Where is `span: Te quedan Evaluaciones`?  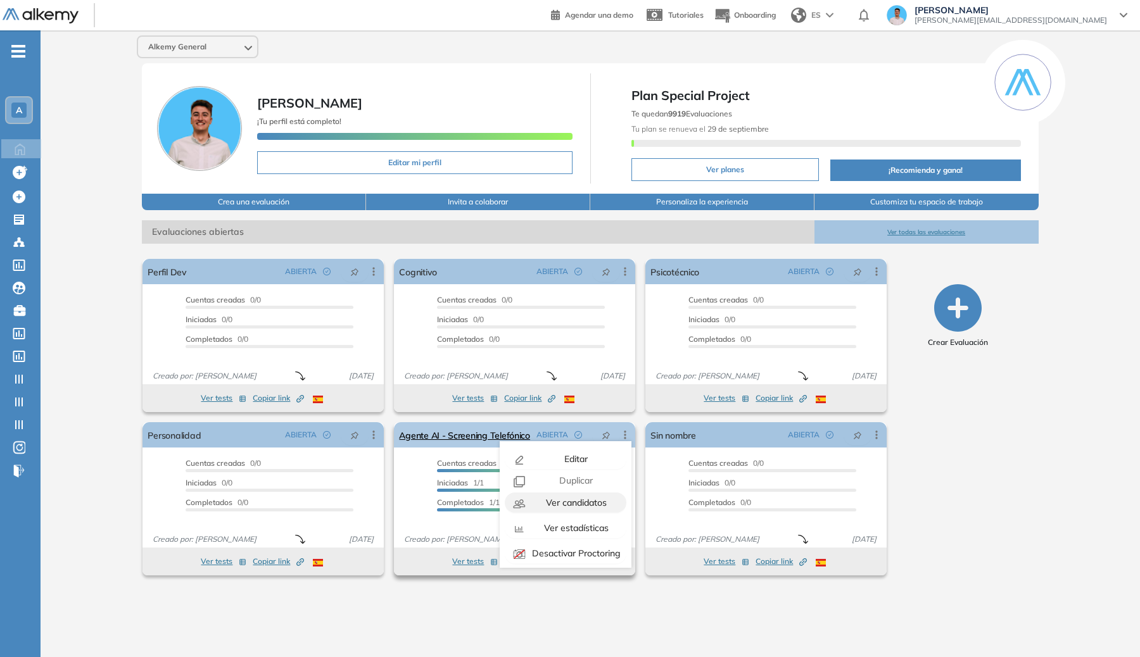
span: Te quedan Evaluaciones is located at coordinates (681, 113).